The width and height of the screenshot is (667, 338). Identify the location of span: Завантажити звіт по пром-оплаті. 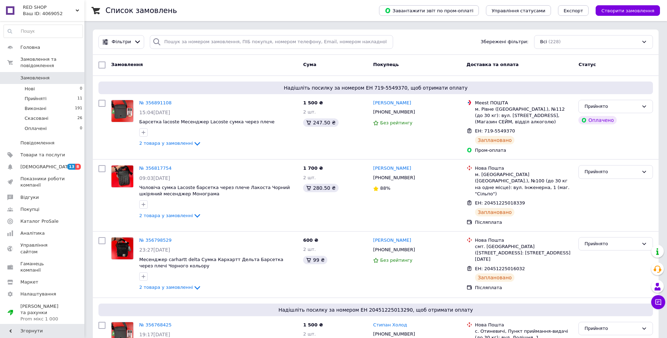
(429, 11).